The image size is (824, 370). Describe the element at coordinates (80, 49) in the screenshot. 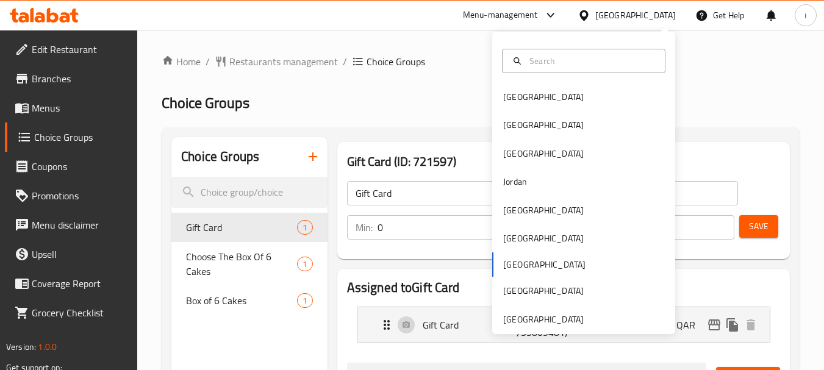

I see `span: Edit Restaurant` at that location.